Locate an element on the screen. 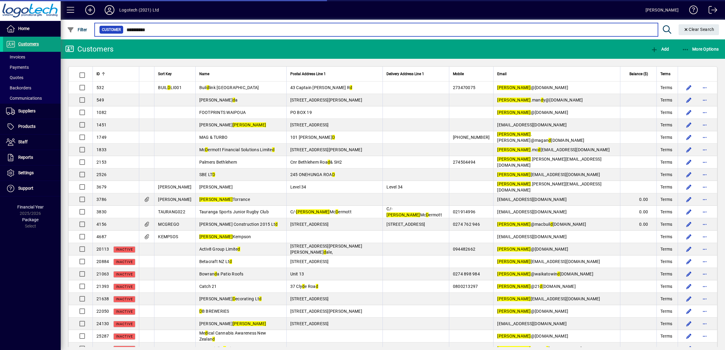 Image resolution: width=725 pixels, height=350 pixels. span: Support is located at coordinates (26, 188).